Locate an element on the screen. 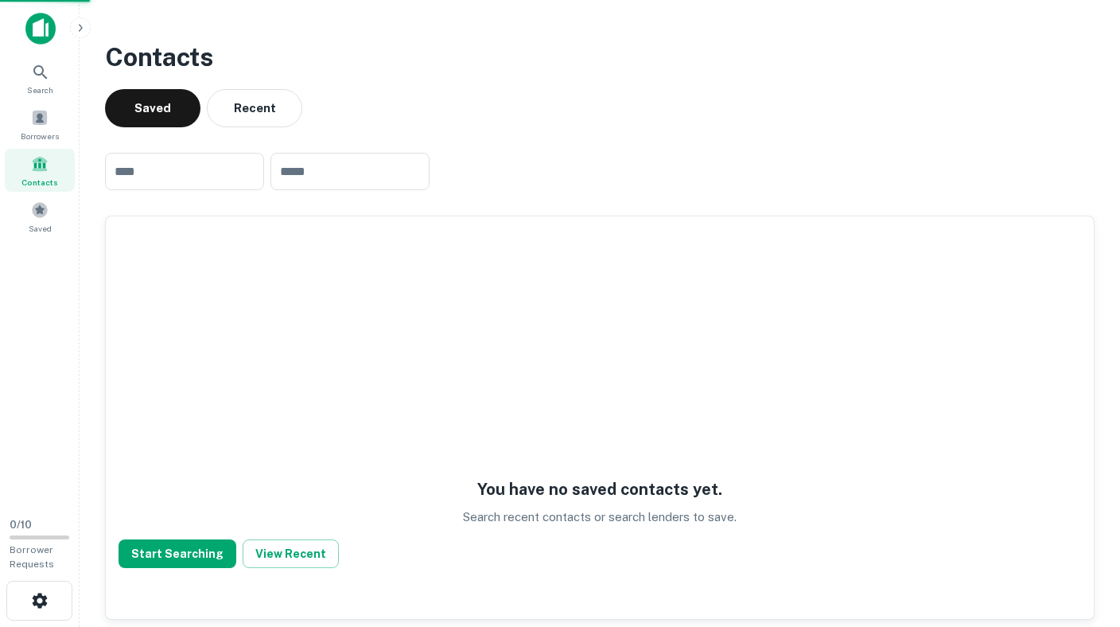  div: Borrowers is located at coordinates (40, 124).